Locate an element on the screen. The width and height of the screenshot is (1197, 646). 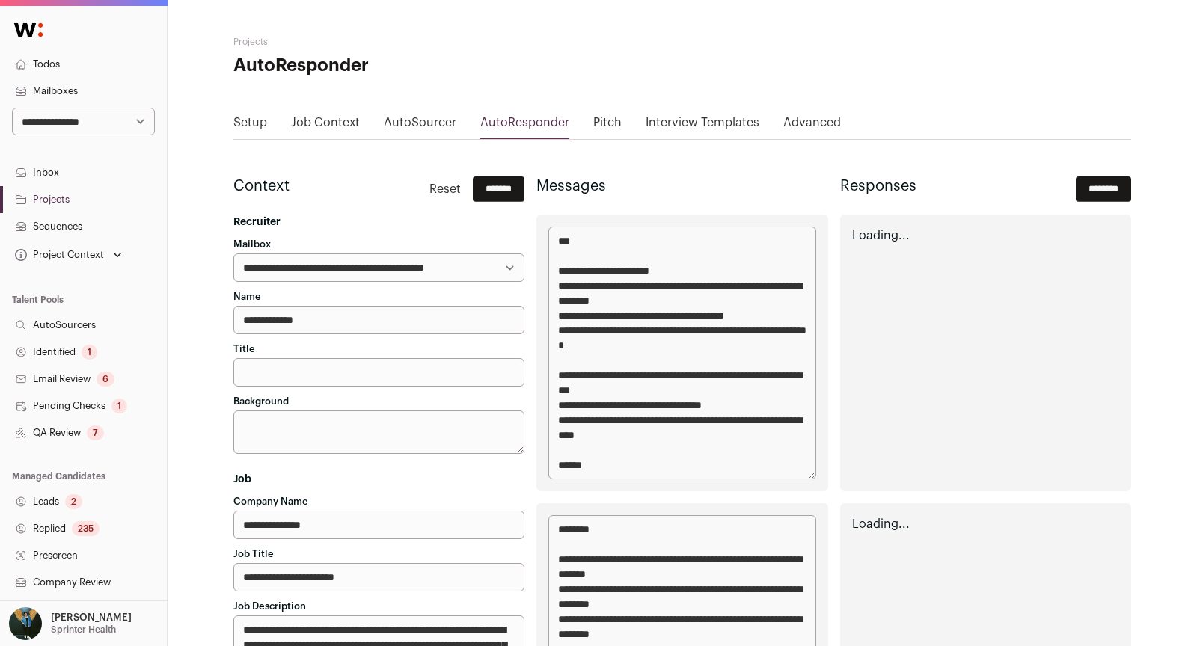
a: Job Context is located at coordinates (325, 126).